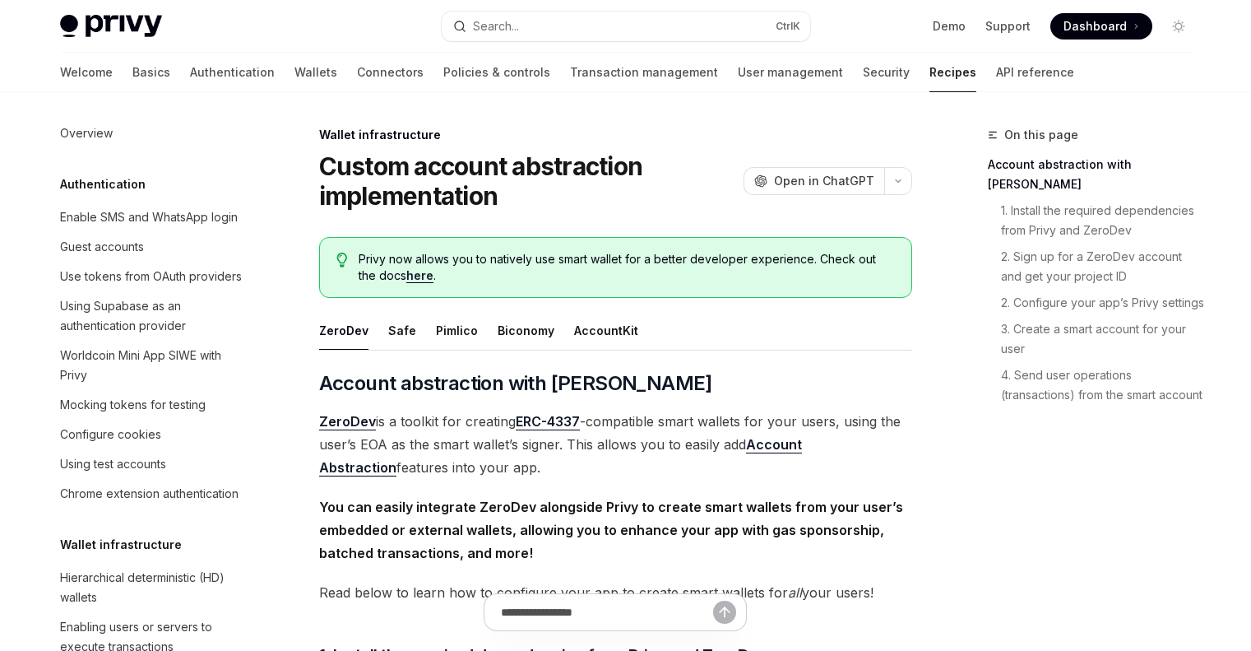 This screenshot has height=651, width=1251. Describe the element at coordinates (456, 330) in the screenshot. I see `button: Pimlico` at that location.